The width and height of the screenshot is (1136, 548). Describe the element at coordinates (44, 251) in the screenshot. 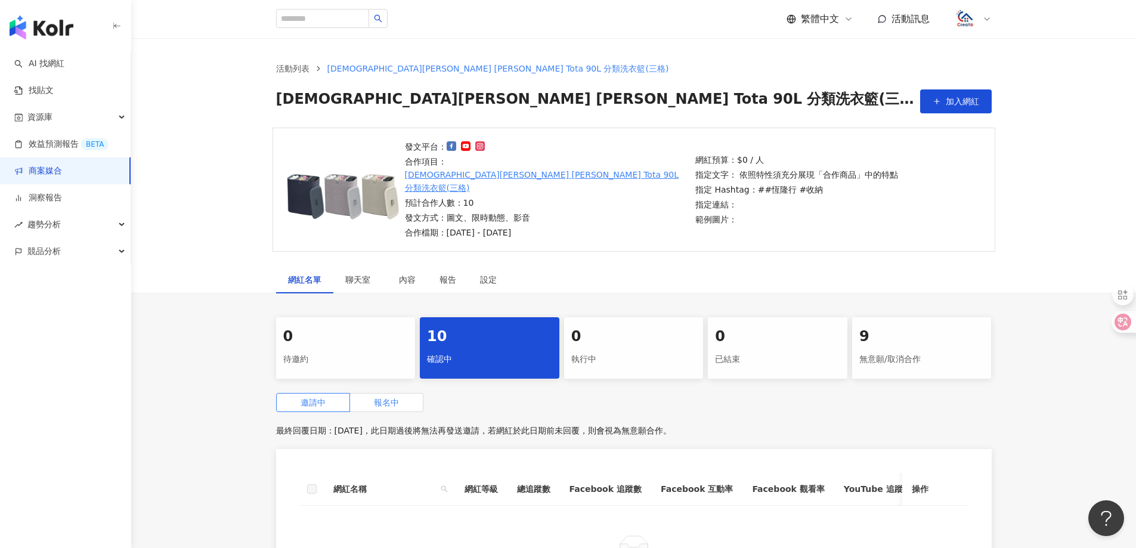

I see `span: 競品分析` at that location.